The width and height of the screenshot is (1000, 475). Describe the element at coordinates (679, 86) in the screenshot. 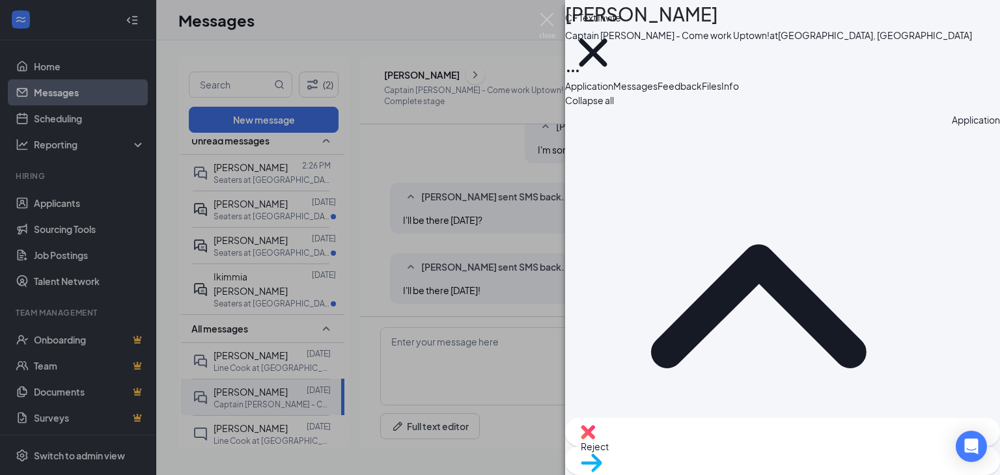

I see `span: Feedback` at that location.